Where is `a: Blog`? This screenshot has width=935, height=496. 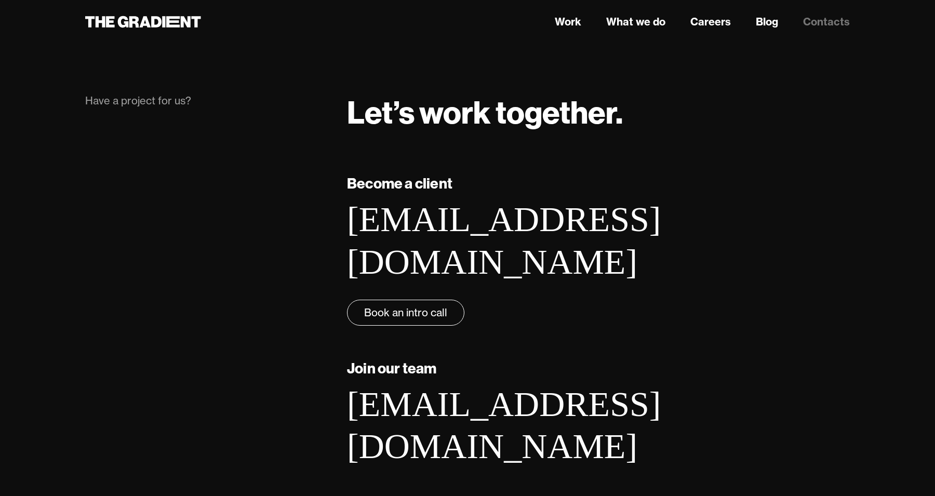
a: Blog is located at coordinates (766, 22).